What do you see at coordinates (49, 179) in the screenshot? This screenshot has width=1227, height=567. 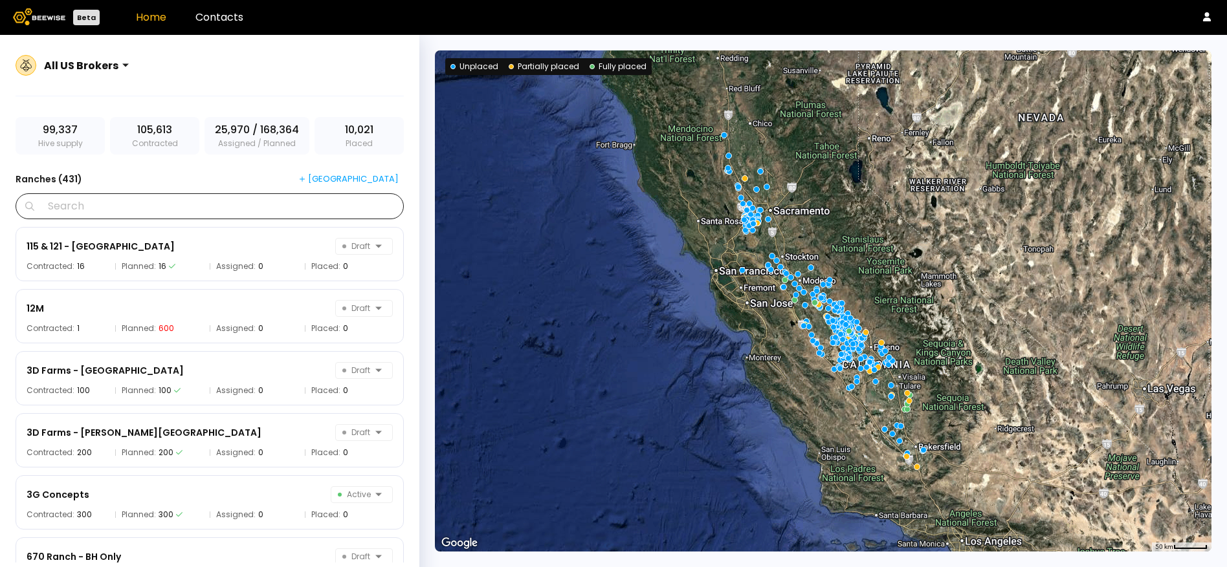 I see `h3: Ranches ( 431 )` at bounding box center [49, 179].